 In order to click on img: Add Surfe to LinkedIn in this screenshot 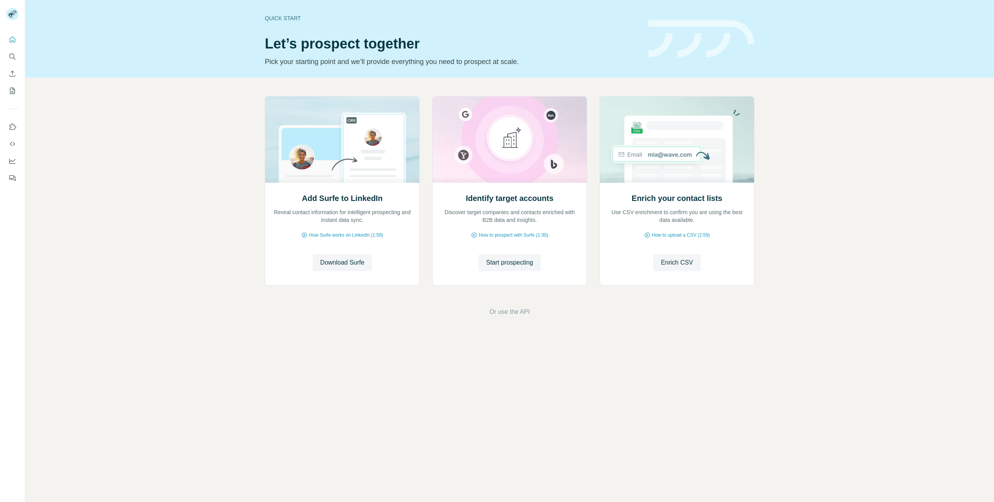, I will do `click(342, 140)`.